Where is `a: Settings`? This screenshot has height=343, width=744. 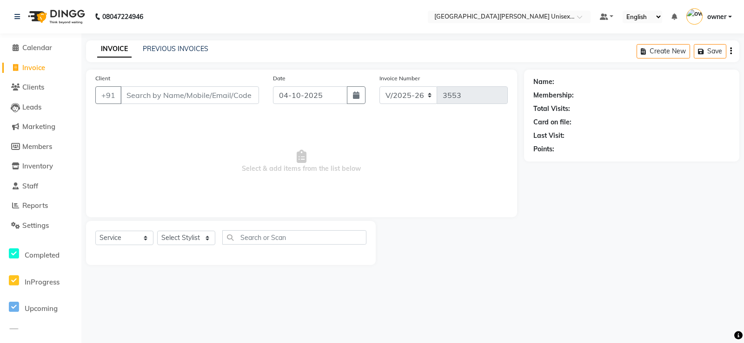
a: Settings is located at coordinates (40, 226).